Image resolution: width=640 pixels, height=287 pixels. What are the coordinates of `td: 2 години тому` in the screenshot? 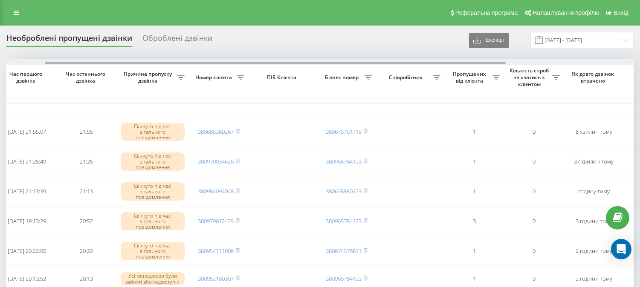 It's located at (594, 251).